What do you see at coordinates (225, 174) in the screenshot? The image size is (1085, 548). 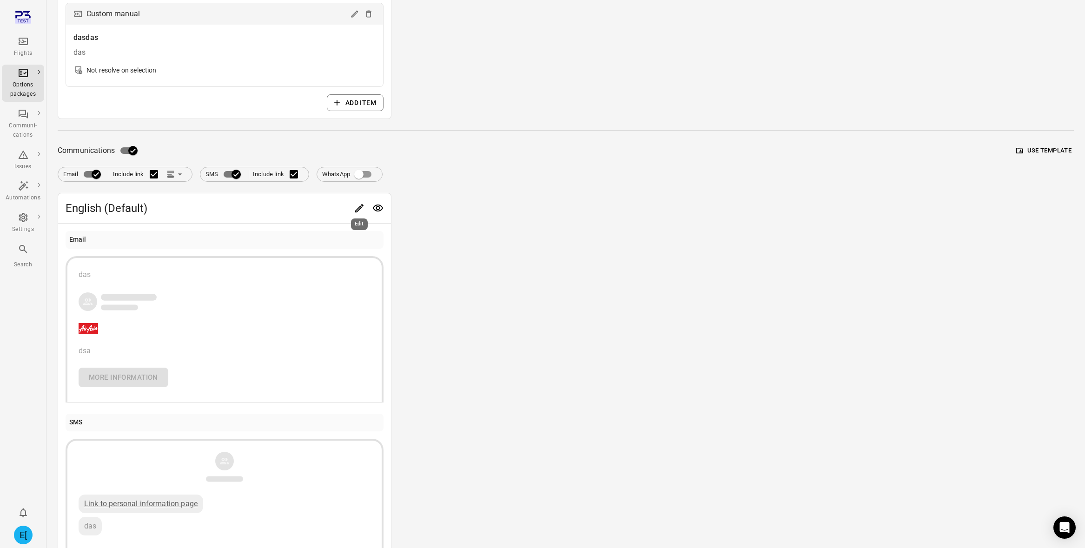 I see `label: SMS` at bounding box center [225, 174].